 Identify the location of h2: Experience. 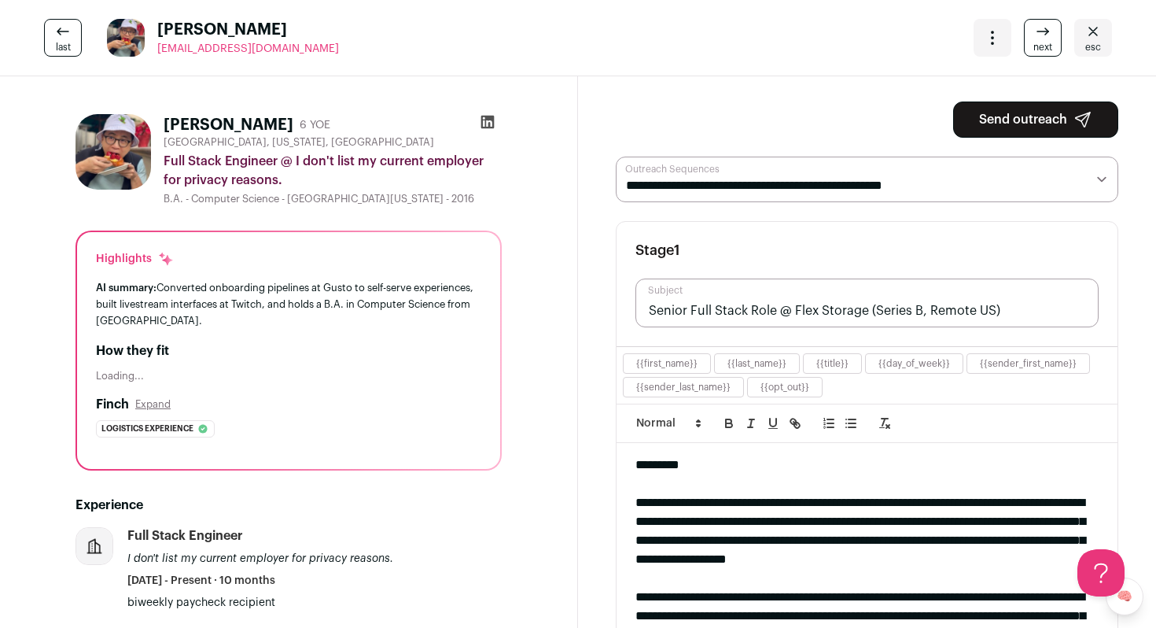
(289, 505).